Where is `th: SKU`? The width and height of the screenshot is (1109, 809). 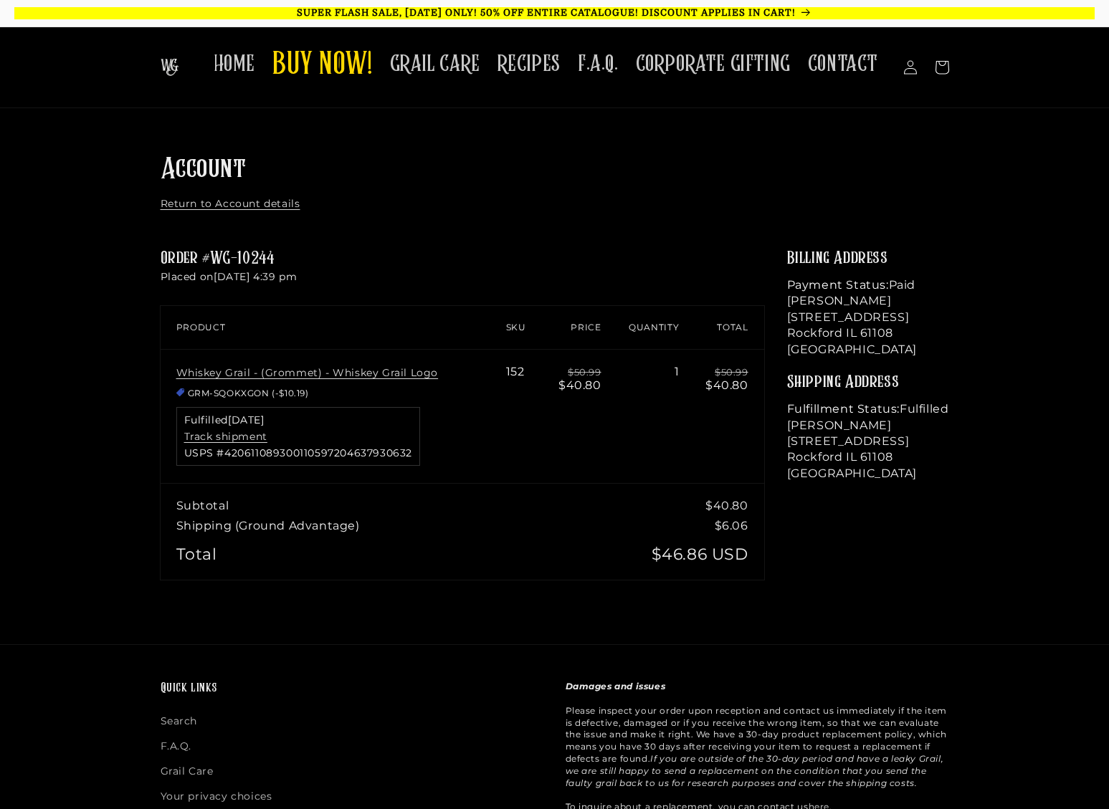 th: SKU is located at coordinates (527, 328).